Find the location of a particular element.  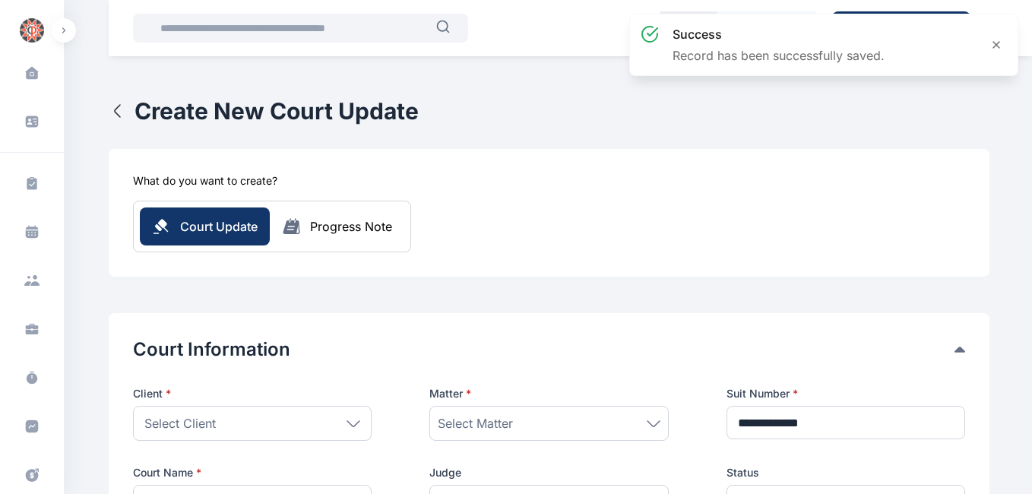

span: Court Update is located at coordinates (219, 227).